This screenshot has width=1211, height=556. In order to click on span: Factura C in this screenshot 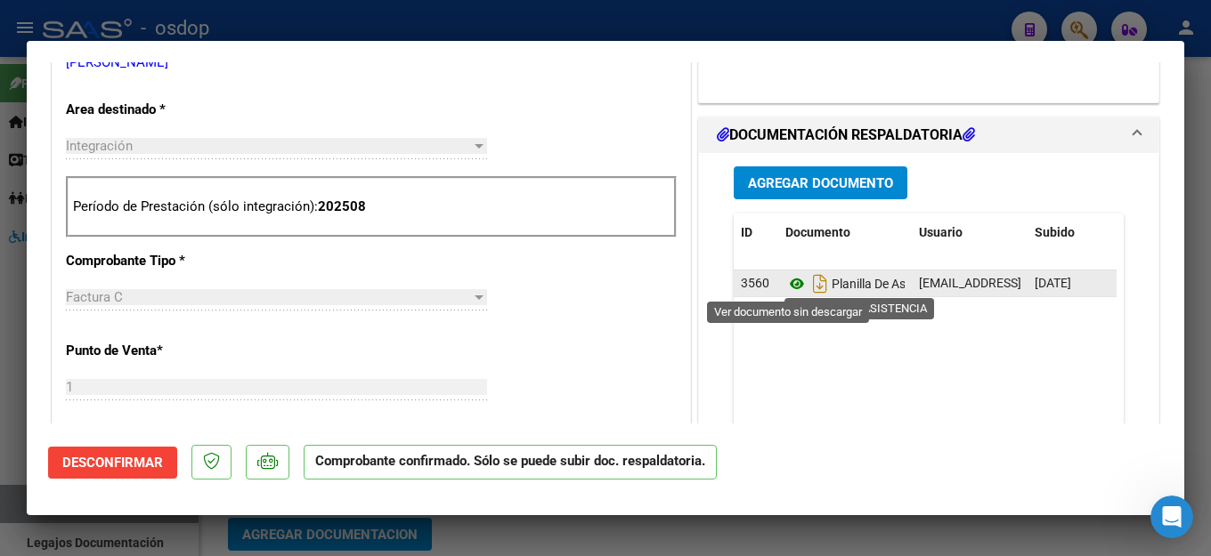, I will do `click(94, 297)`.